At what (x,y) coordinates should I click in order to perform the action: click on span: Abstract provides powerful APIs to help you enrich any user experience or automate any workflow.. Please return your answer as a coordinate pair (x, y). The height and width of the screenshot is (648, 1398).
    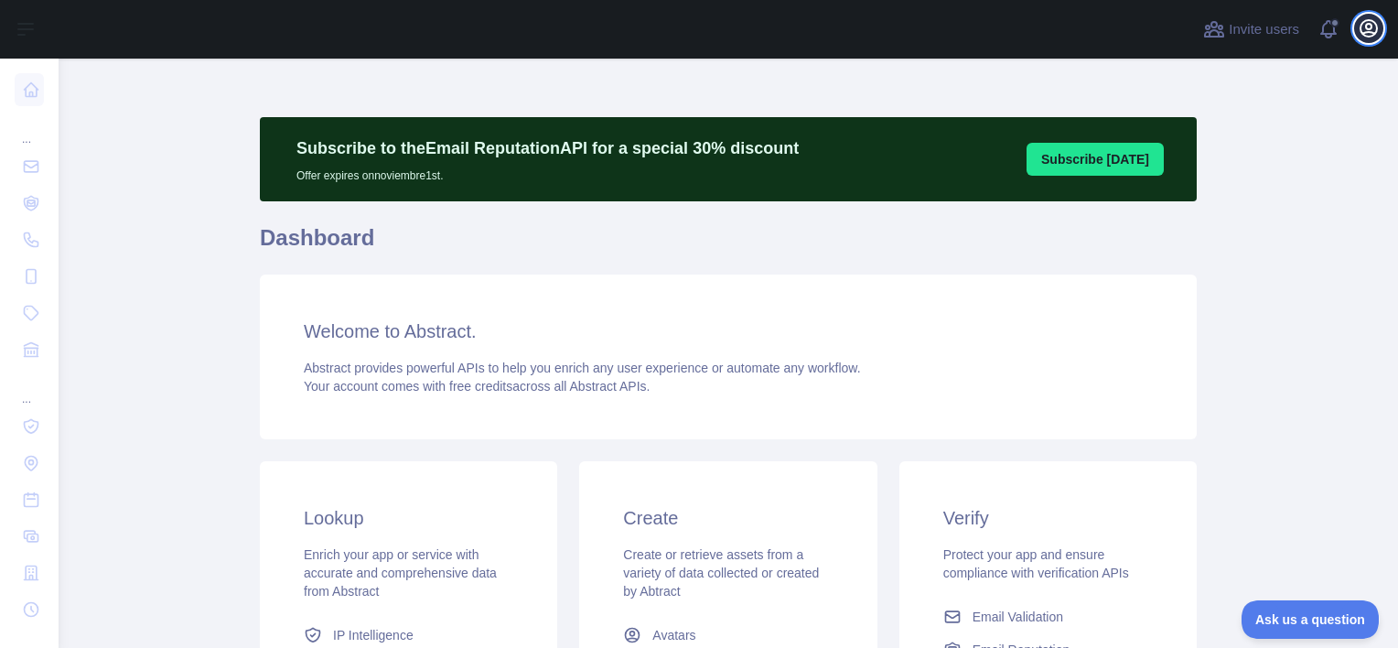
    Looking at the image, I should click on (582, 368).